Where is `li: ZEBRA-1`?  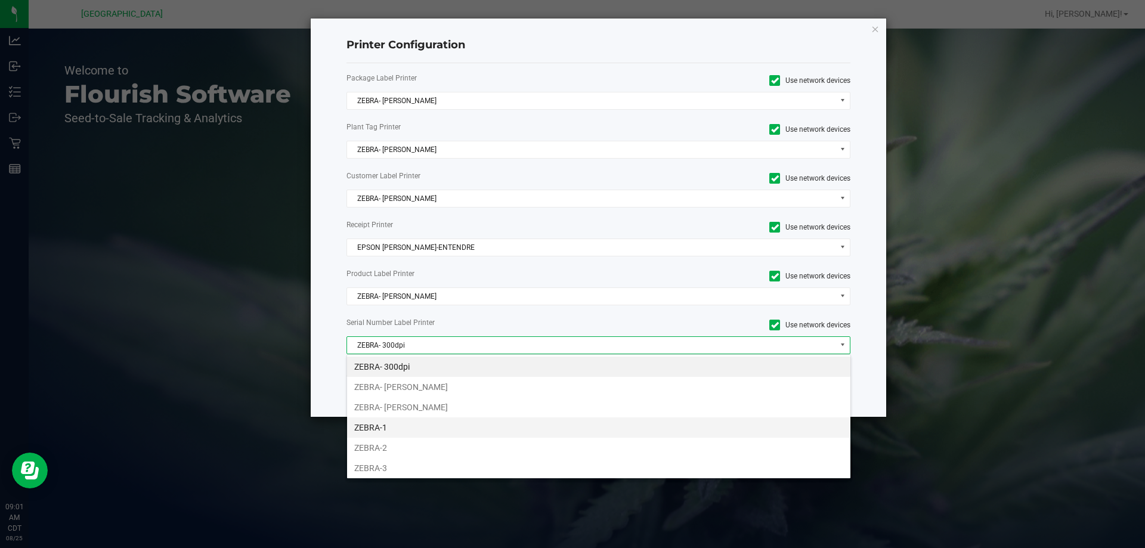 li: ZEBRA-1 is located at coordinates (598, 427).